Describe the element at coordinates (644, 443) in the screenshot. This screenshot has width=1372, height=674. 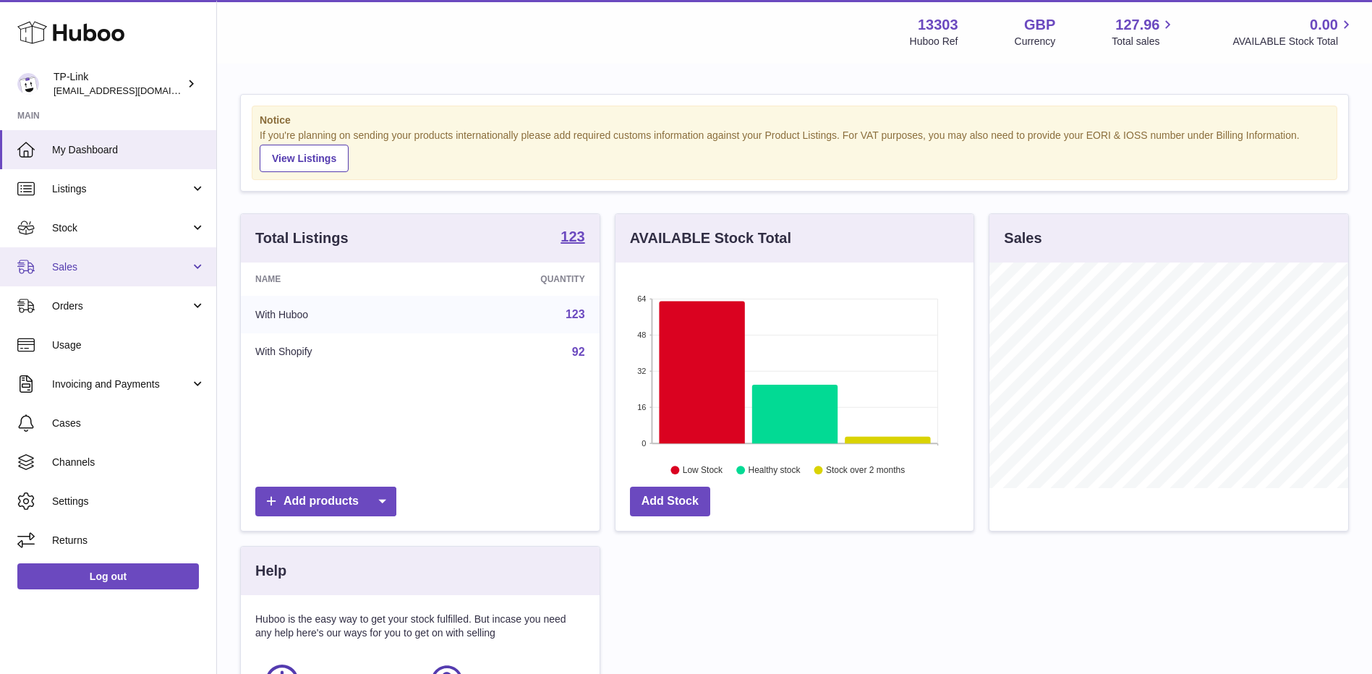
I see `text: 0` at that location.